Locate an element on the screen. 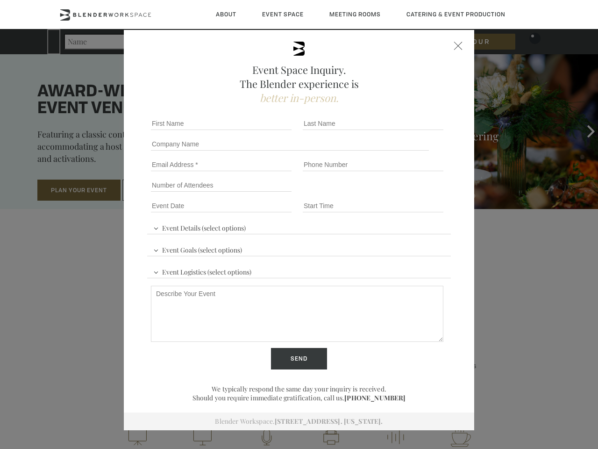 Image resolution: width=598 pixels, height=449 pixels. input: Start Time is located at coordinates (373, 206).